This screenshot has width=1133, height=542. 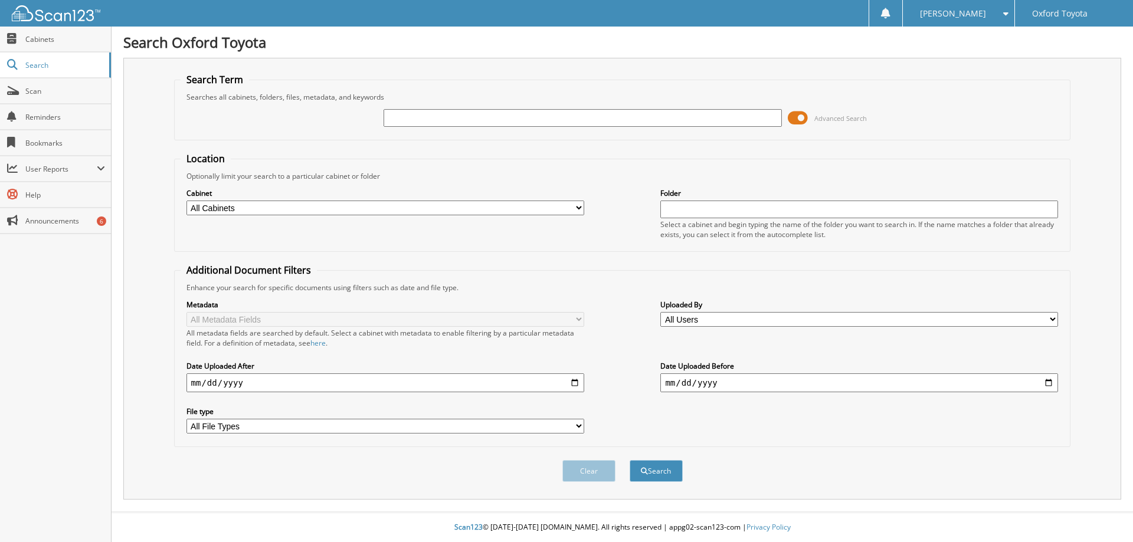 I want to click on label: Cabinet, so click(x=385, y=193).